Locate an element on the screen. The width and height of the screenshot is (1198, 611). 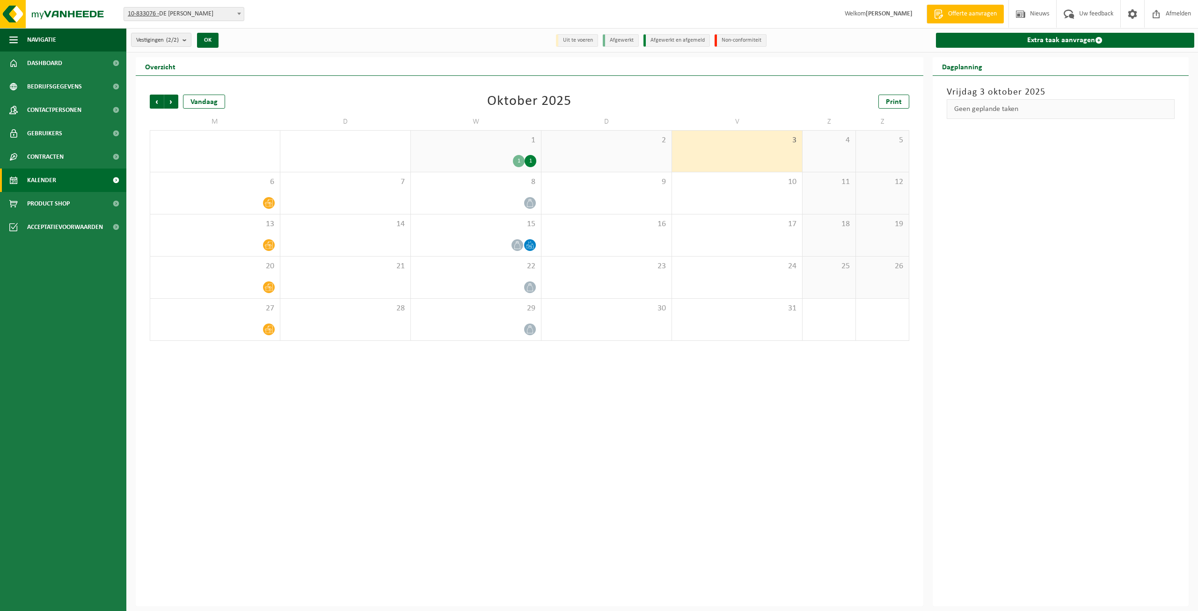
tcxspan: Call 10-833076 - via 3CX is located at coordinates (143, 14).